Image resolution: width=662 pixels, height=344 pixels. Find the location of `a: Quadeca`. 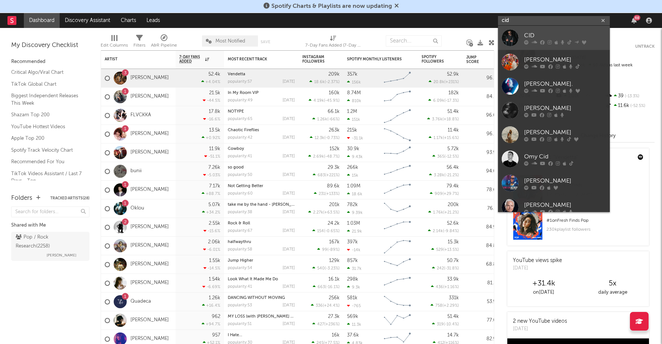

a: Quadeca is located at coordinates (140, 301).